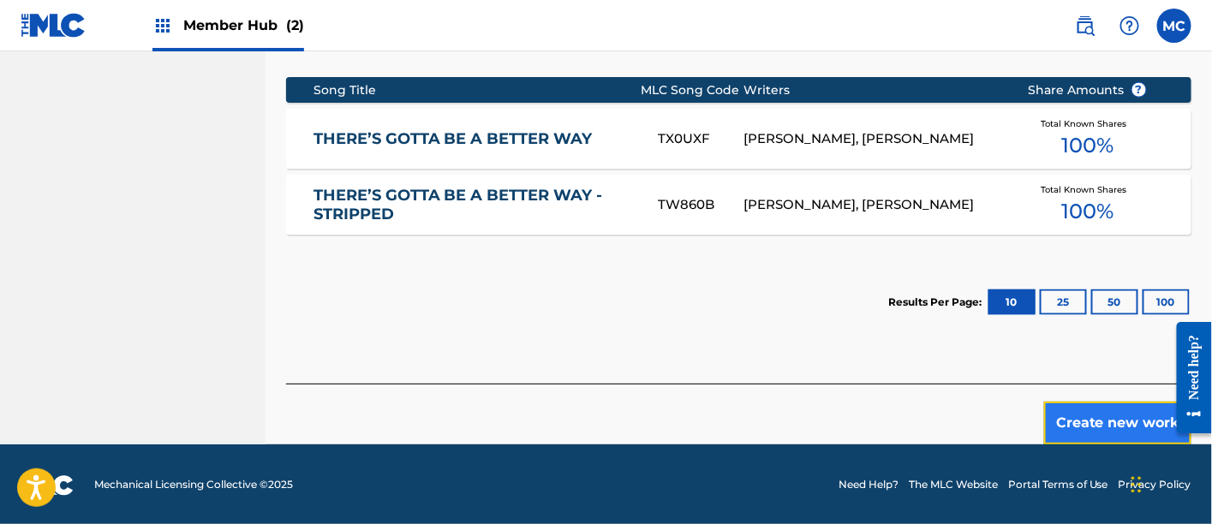 This screenshot has width=1212, height=524. Describe the element at coordinates (243, 25) in the screenshot. I see `span: Member Hub` at that location.